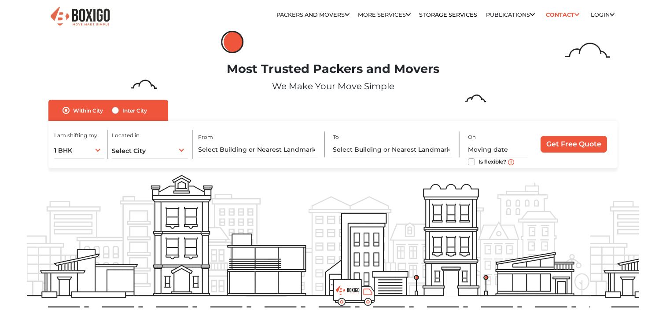 The height and width of the screenshot is (328, 666). What do you see at coordinates (88, 110) in the screenshot?
I see `label: Within City` at bounding box center [88, 110].